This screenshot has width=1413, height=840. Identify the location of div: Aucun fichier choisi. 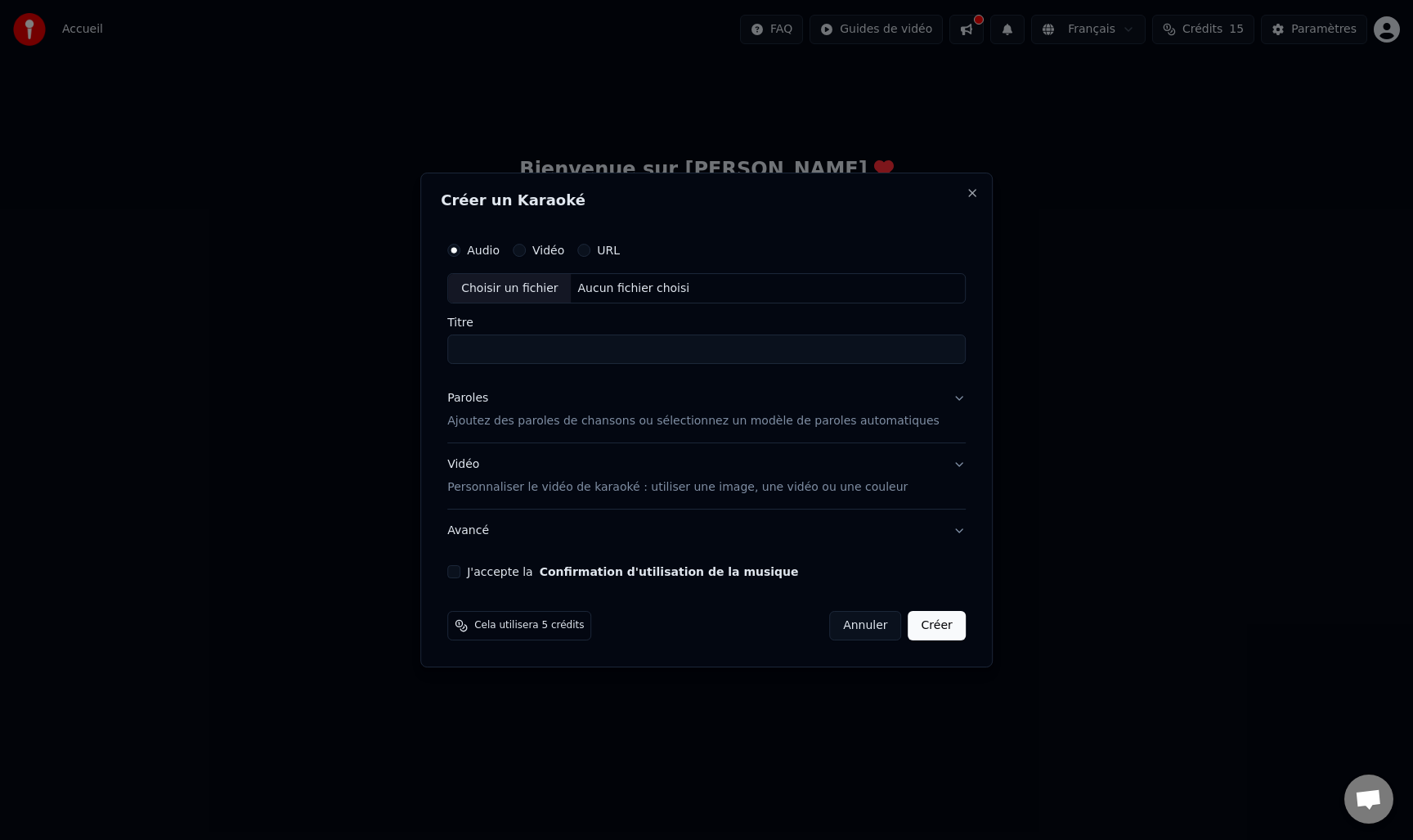
(634, 289).